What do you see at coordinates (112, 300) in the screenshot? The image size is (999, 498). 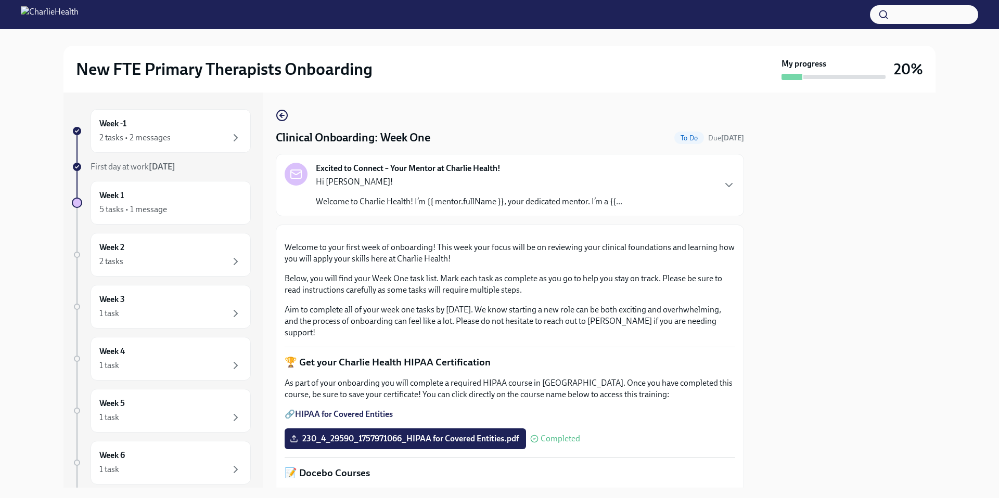 I see `h6: Week 3` at bounding box center [112, 300].